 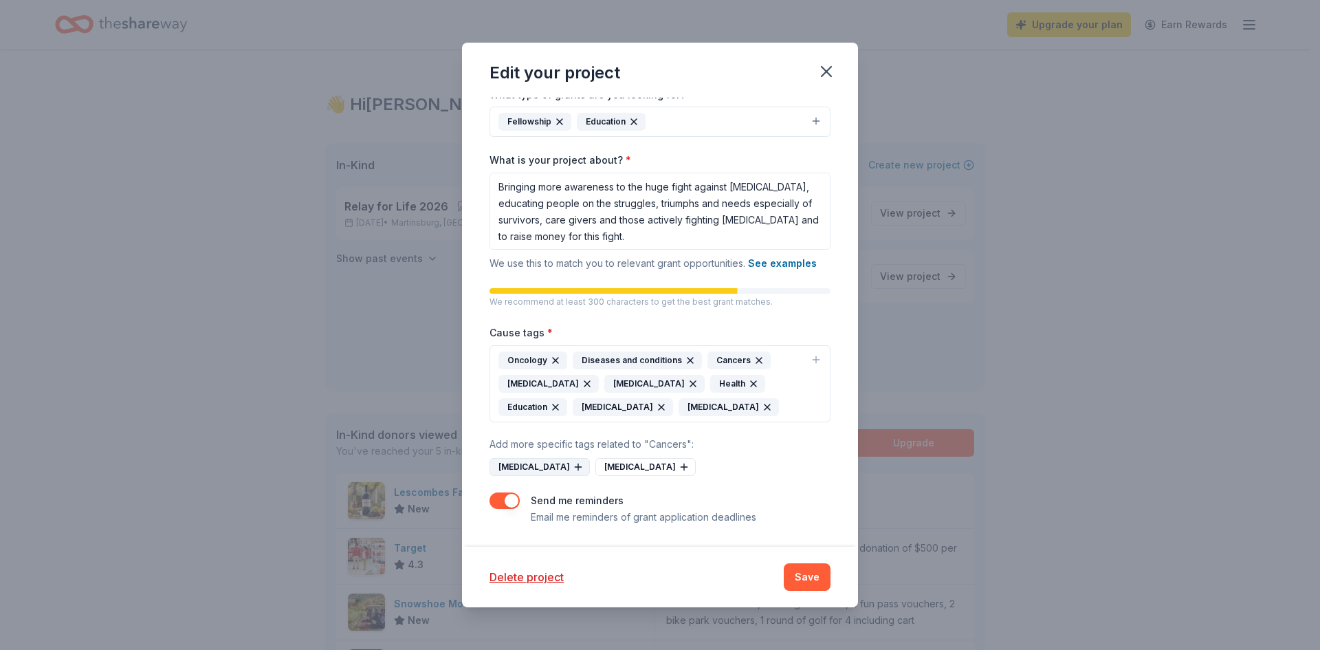 I want to click on button: FellowshipEducation, so click(x=660, y=122).